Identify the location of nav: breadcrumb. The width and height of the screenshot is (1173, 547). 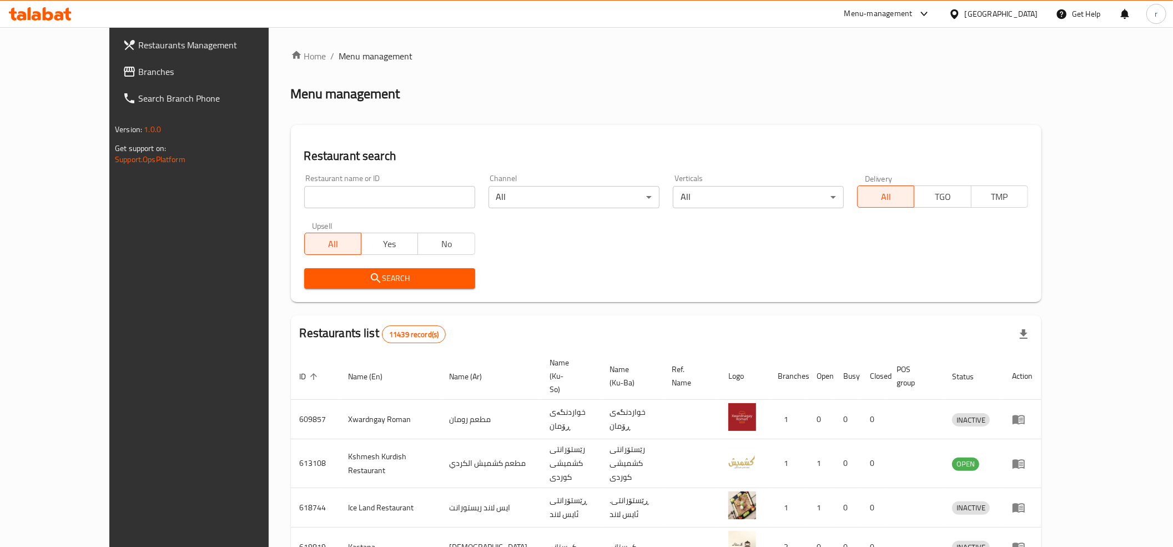
(666, 56).